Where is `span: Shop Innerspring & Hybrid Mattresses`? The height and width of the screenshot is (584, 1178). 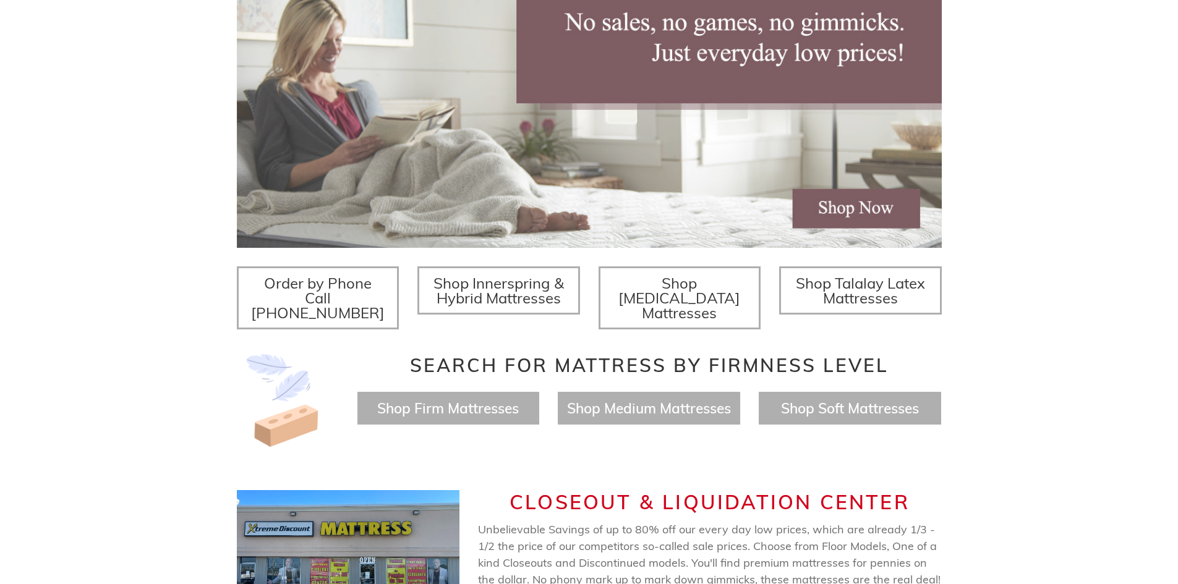 span: Shop Innerspring & Hybrid Mattresses is located at coordinates (498, 291).